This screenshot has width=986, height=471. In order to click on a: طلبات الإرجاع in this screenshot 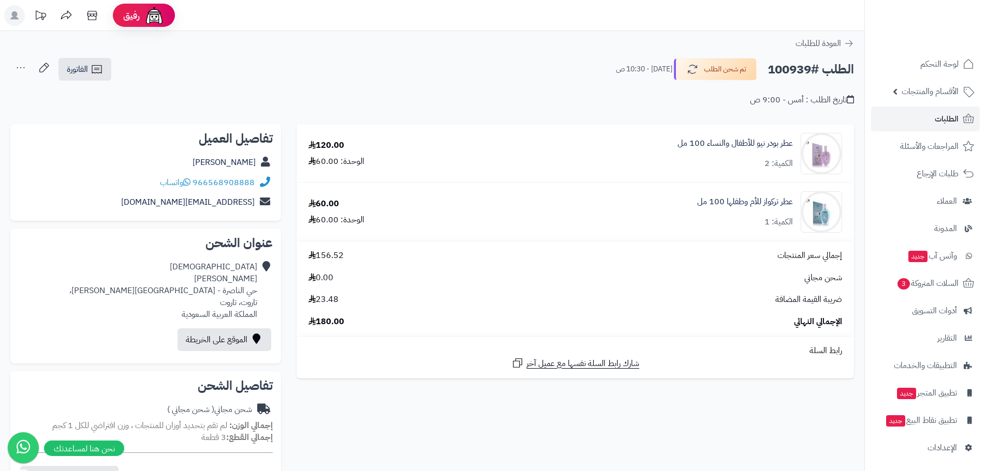, I will do `click(925, 174)`.